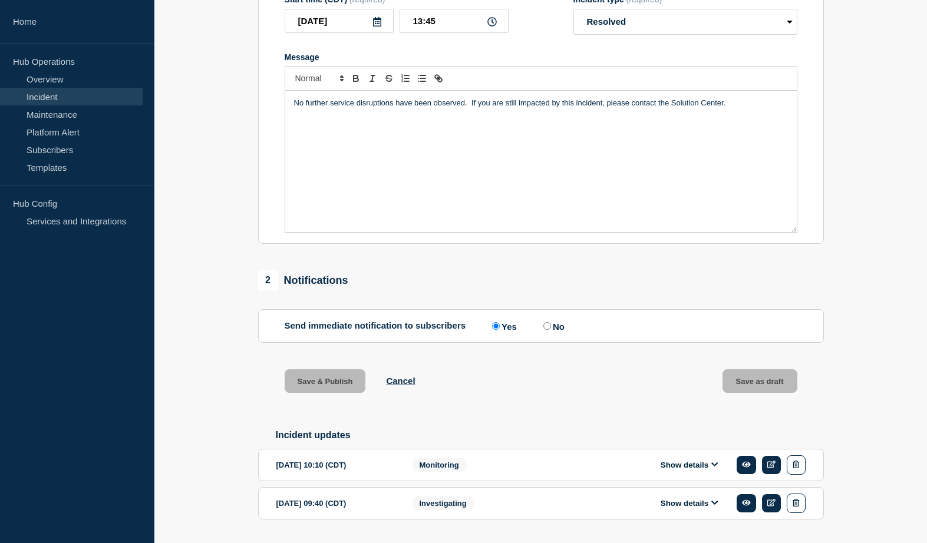 This screenshot has height=543, width=927. What do you see at coordinates (439, 465) in the screenshot?
I see `span: Monitoring` at bounding box center [439, 465].